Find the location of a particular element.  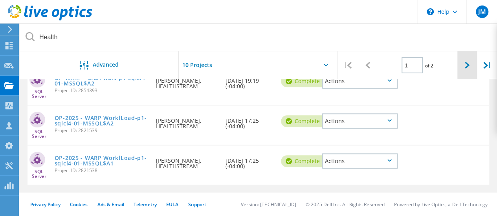

a: Support is located at coordinates (197, 205).